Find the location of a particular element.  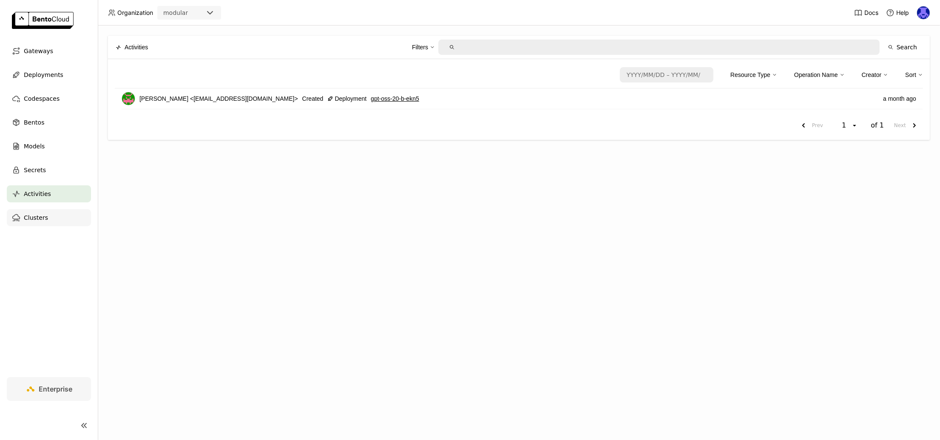

a: Clusters is located at coordinates (49, 218).